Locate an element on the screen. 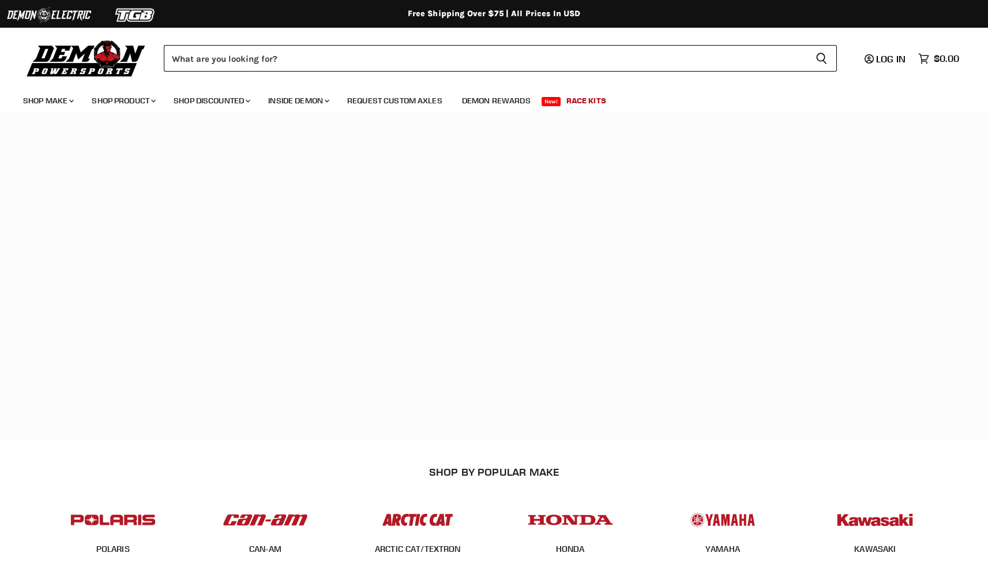 This screenshot has height=575, width=988. img: TGB Logo 2 is located at coordinates (136, 15).